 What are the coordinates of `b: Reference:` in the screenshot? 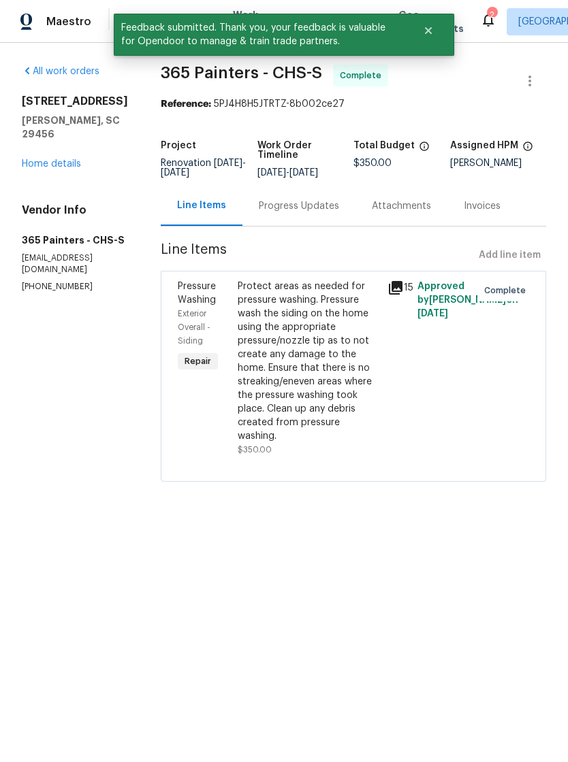 It's located at (186, 104).